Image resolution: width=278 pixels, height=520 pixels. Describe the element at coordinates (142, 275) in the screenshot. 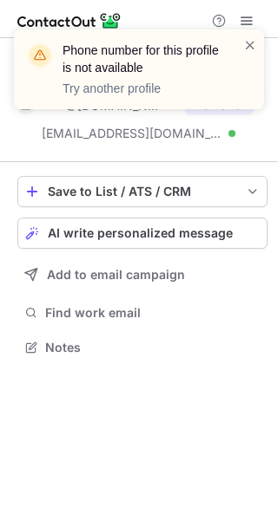

I see `button: Add to email campaign` at that location.